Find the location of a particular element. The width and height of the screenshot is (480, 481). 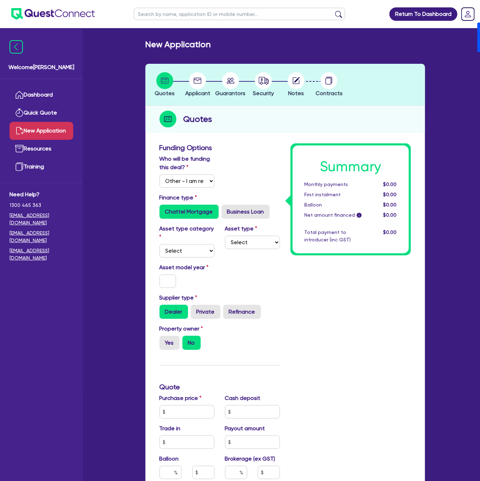

span: Security is located at coordinates (264, 93).